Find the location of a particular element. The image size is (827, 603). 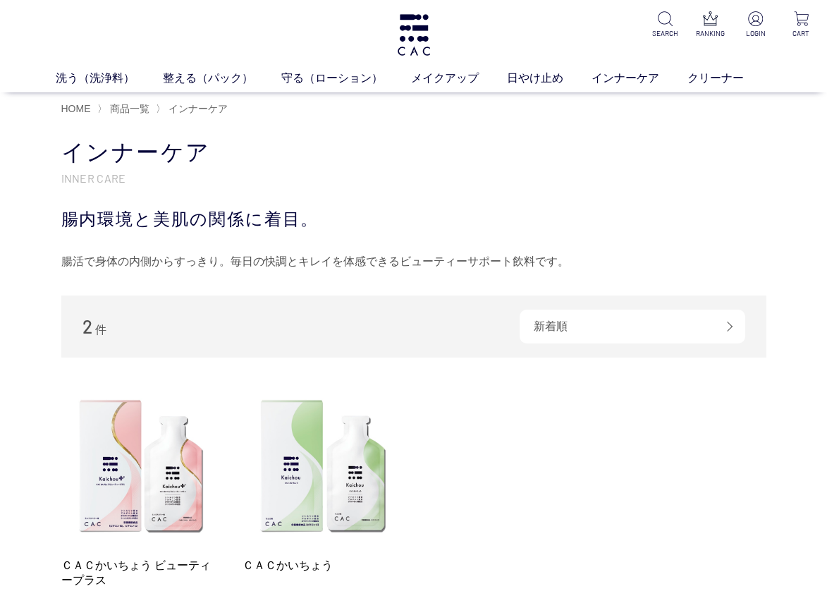

div: 腸活で身体の内側からすっきり。毎日の快調とキレイを体感できるビューティーサポート飲料です。 is located at coordinates (414, 262).